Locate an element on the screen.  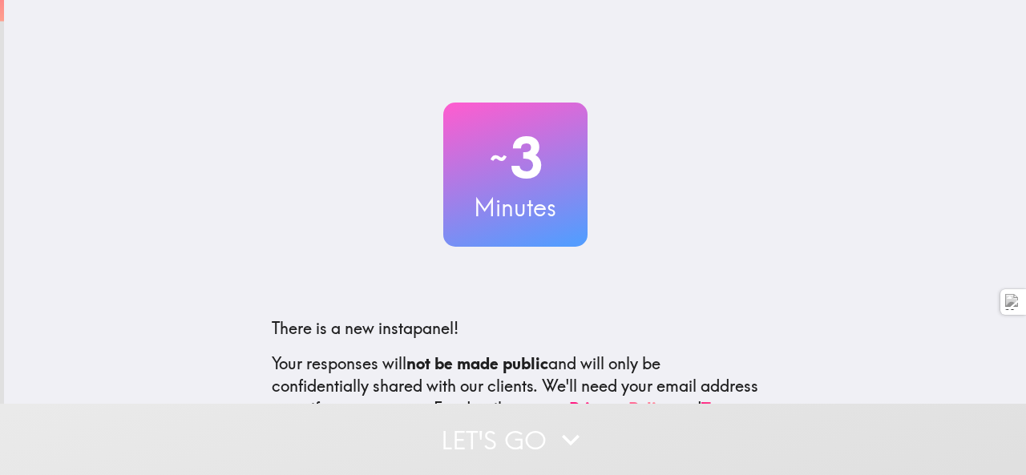
span: There is a new instapanel! is located at coordinates (365, 328).